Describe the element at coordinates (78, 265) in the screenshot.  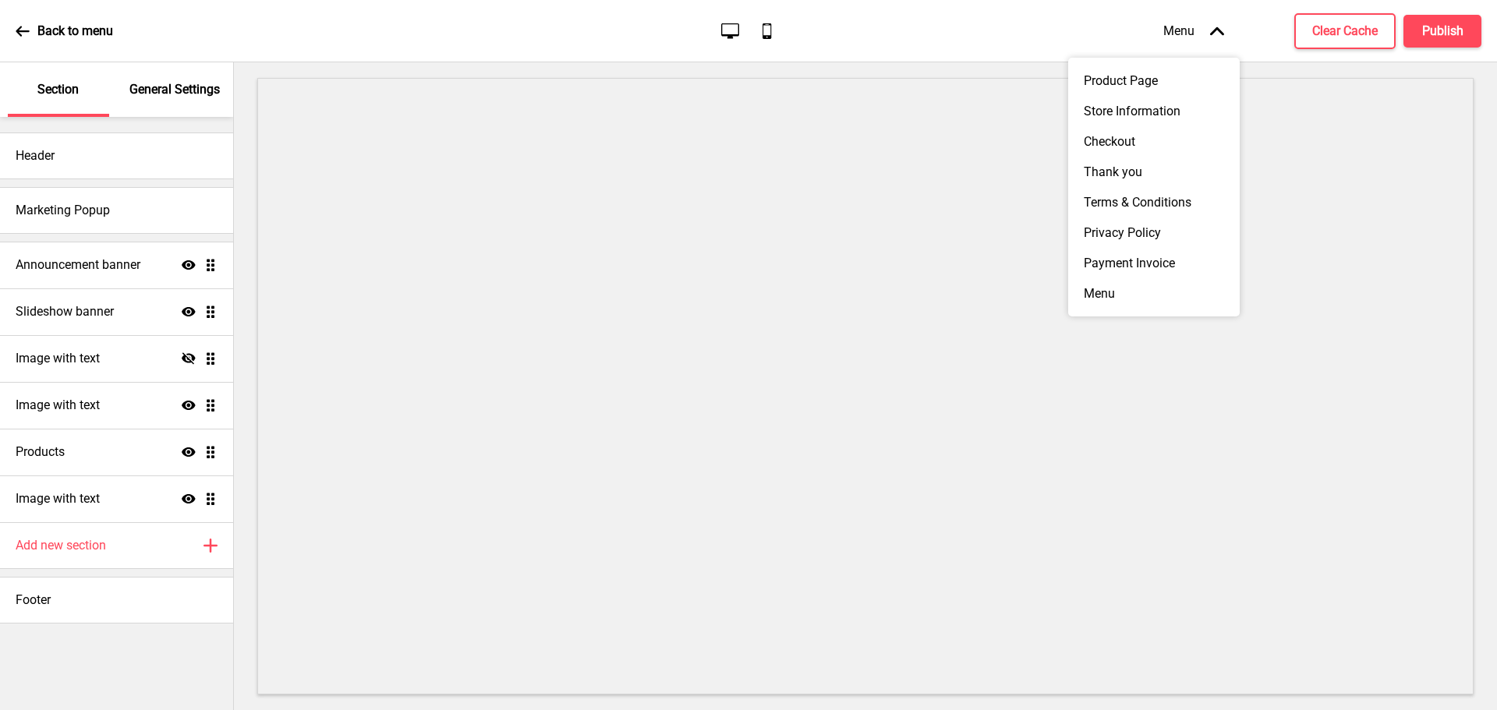
I see `h4: Announcement banner` at that location.